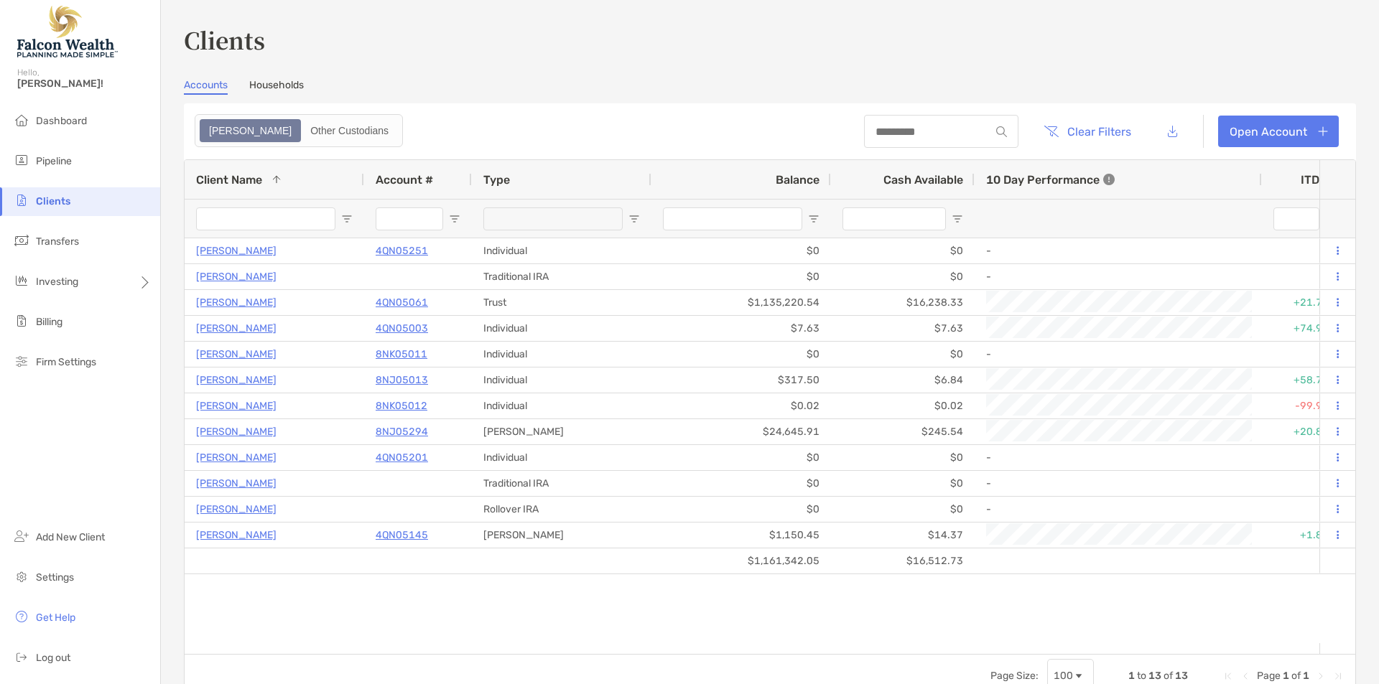 The width and height of the screenshot is (1379, 684). I want to click on span: Dashboard, so click(61, 121).